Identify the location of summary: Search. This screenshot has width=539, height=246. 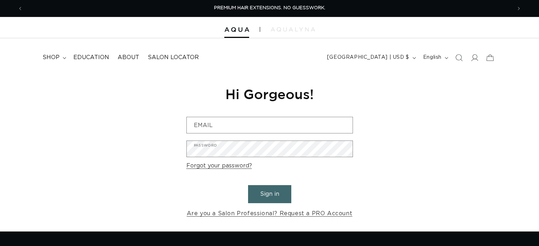
(459, 58).